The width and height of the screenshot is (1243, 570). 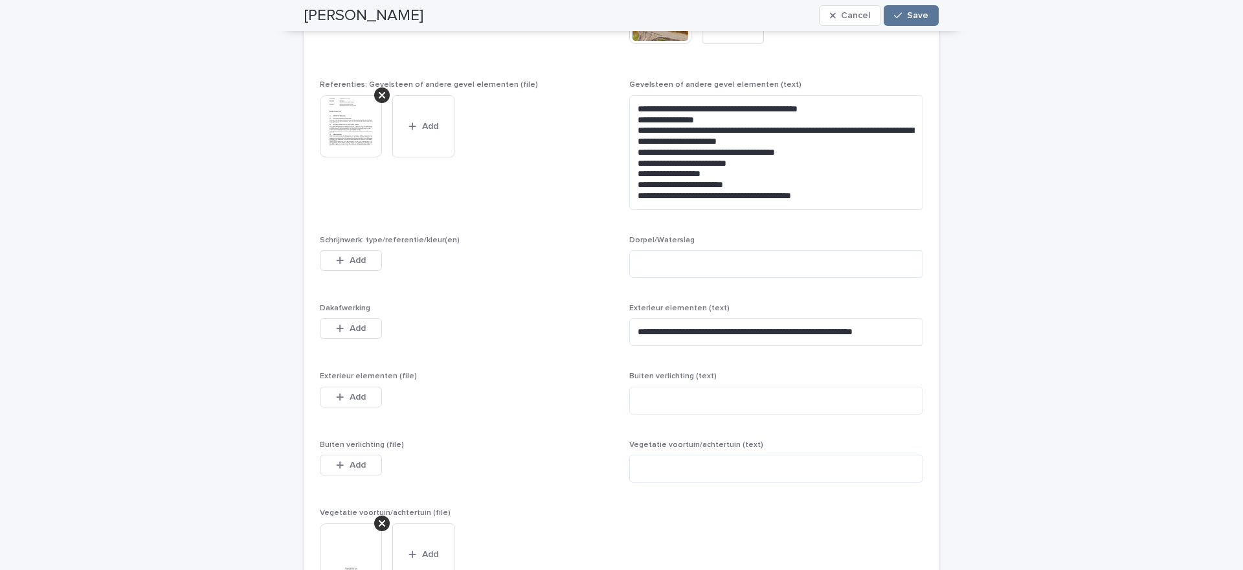 What do you see at coordinates (911, 16) in the screenshot?
I see `button: Save` at bounding box center [911, 16].